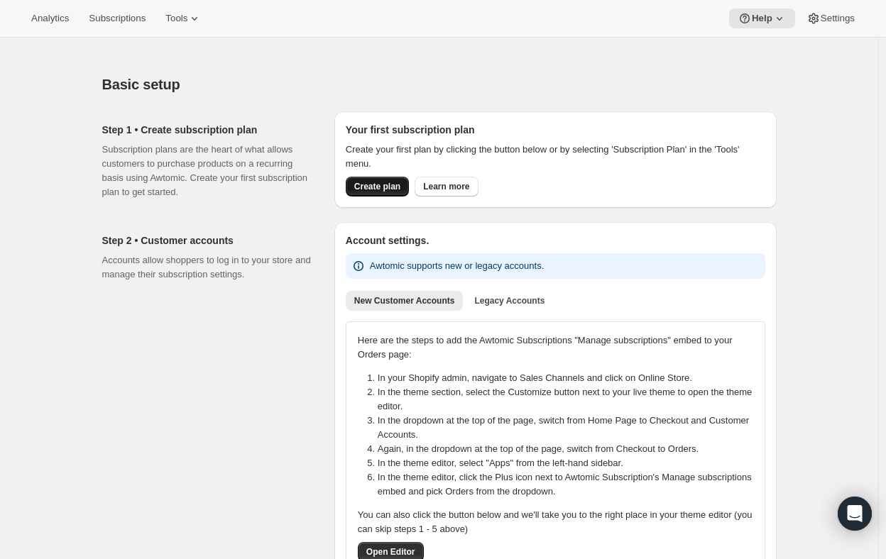 This screenshot has width=886, height=559. What do you see at coordinates (183, 18) in the screenshot?
I see `button: Tools` at bounding box center [183, 18].